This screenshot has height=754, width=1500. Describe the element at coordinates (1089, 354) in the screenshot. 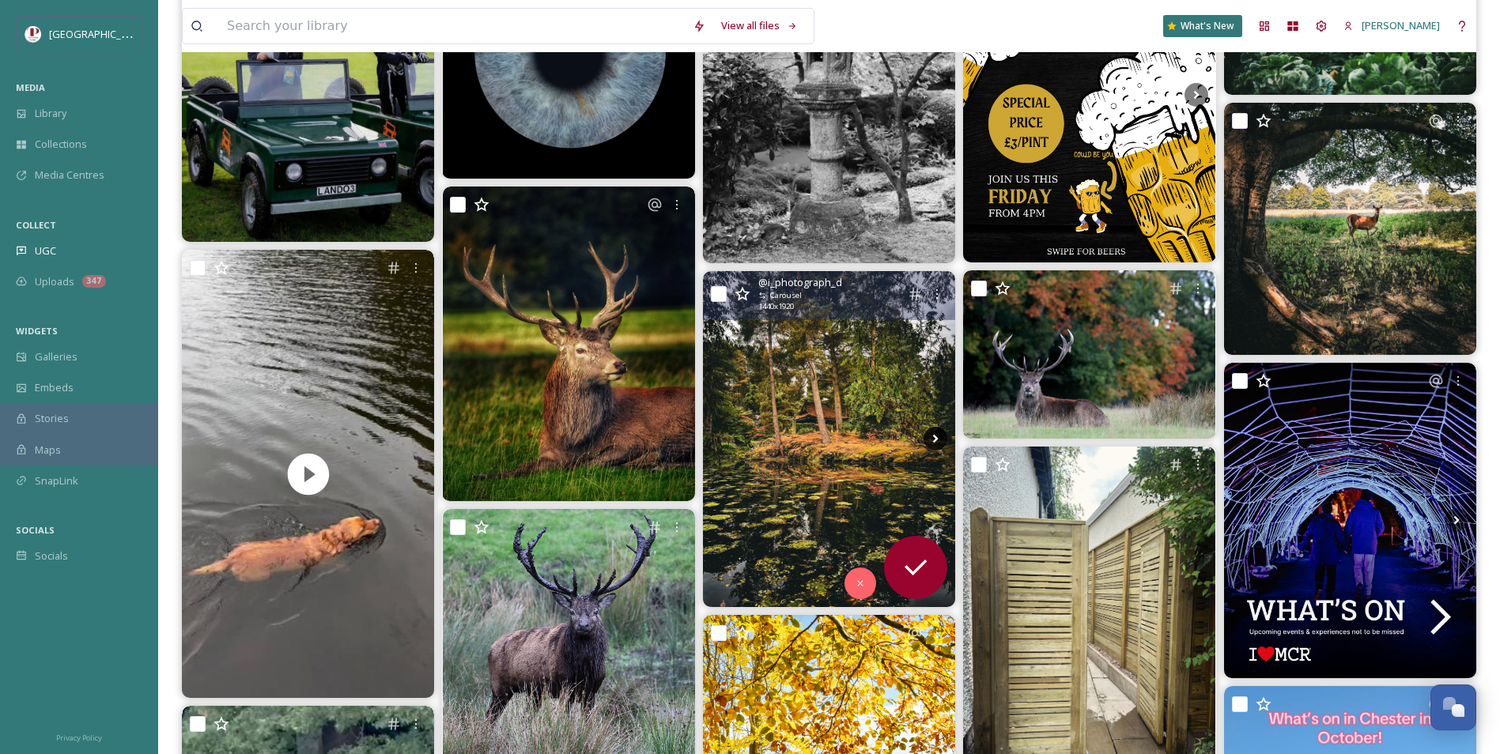

I see `img: Even though it is way too mild at the moment. I finally got a Stag to play ball in front of the b...` at that location.